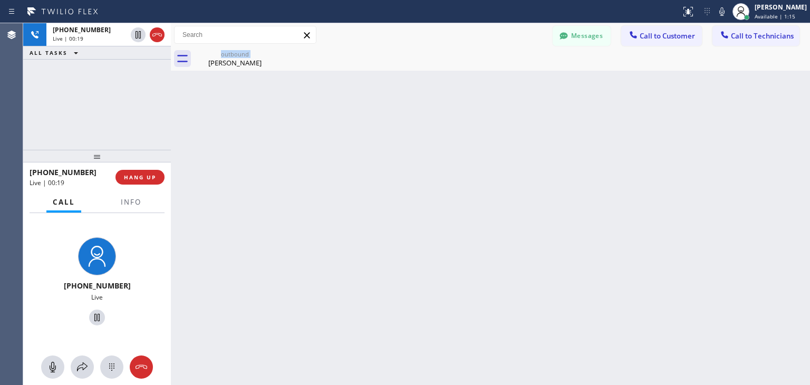 Image resolution: width=810 pixels, height=385 pixels. Describe the element at coordinates (756, 36) in the screenshot. I see `button: Call to Technicians` at that location.